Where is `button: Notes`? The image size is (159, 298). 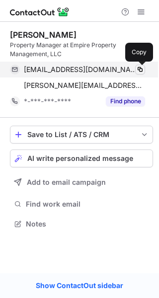
button: Notes is located at coordinates (81, 224).